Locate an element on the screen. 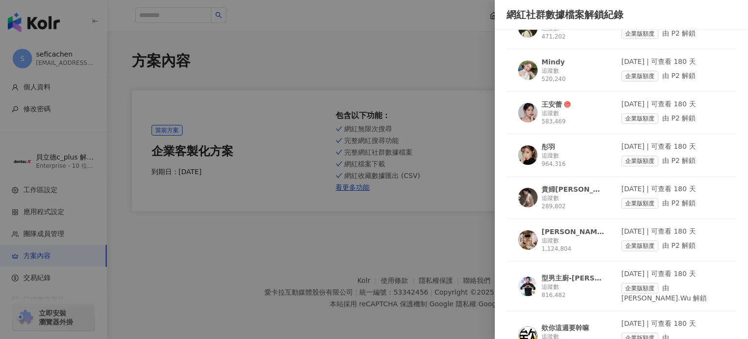 This screenshot has width=748, height=339. div: 網紅社群數據檔案解鎖紀錄 is located at coordinates (622, 15).